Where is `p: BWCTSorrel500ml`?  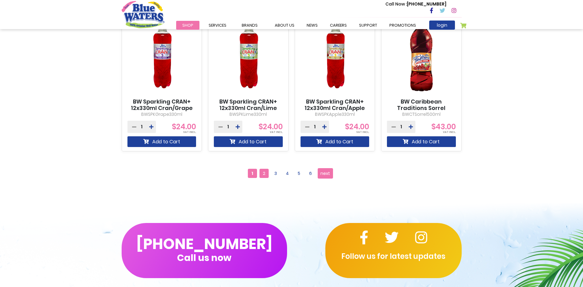
p: BWCTSorrel500ml is located at coordinates (421, 114).